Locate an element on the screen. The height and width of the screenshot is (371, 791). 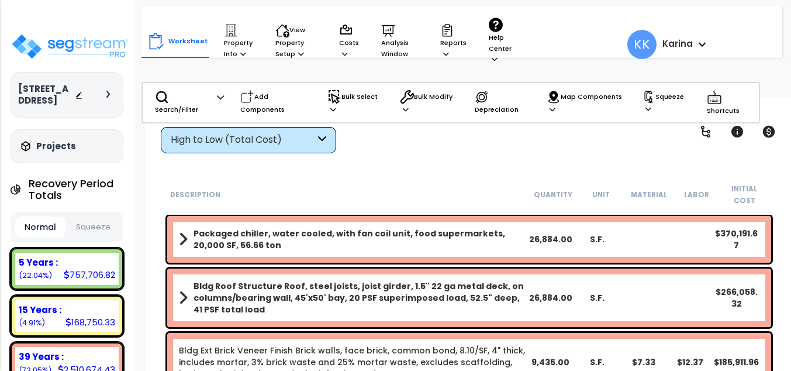
b: 5 Years : is located at coordinates (38, 262).